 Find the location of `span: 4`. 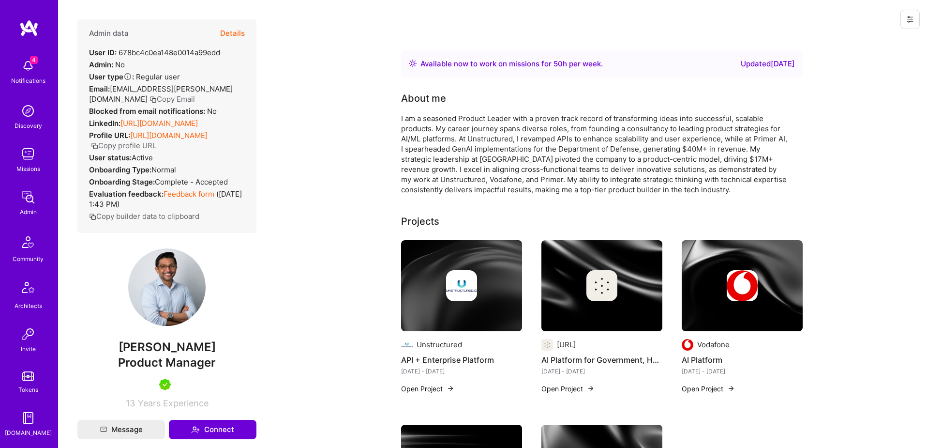

span: 4 is located at coordinates (34, 60).